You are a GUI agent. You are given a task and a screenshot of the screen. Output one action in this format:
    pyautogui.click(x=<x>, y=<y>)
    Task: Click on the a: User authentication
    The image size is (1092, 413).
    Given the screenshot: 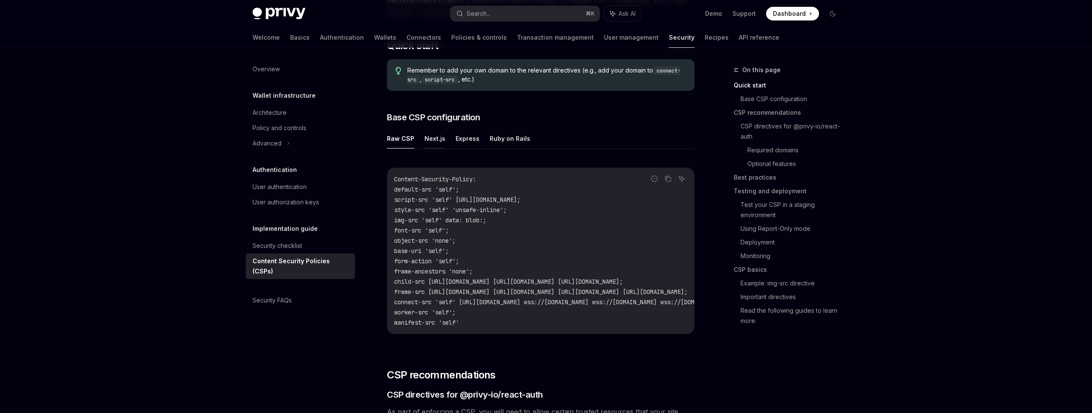 What is the action you would take?
    pyautogui.click(x=300, y=187)
    